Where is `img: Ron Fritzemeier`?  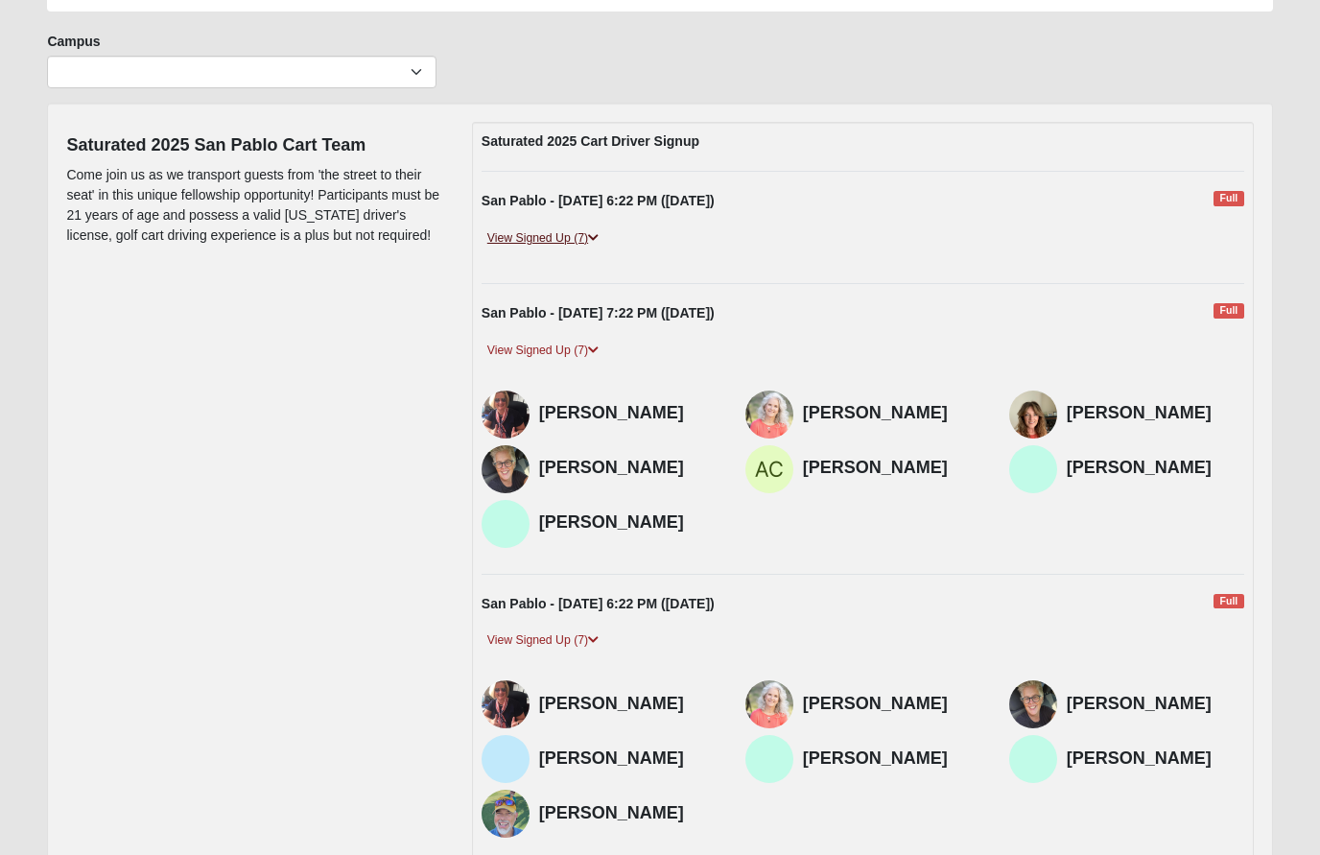
img: Ron Fritzemeier is located at coordinates (505, 813).